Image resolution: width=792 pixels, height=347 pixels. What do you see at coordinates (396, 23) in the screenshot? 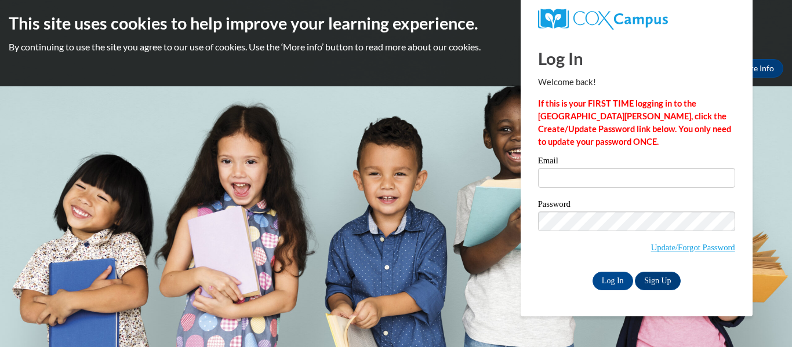
I see `h2: This site uses cookies to help improve your learning experience.` at bounding box center [396, 23].